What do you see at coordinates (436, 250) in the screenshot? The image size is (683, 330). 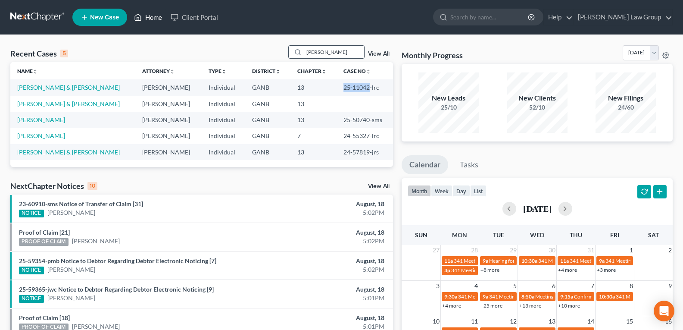 I see `span: 27` at bounding box center [436, 250].